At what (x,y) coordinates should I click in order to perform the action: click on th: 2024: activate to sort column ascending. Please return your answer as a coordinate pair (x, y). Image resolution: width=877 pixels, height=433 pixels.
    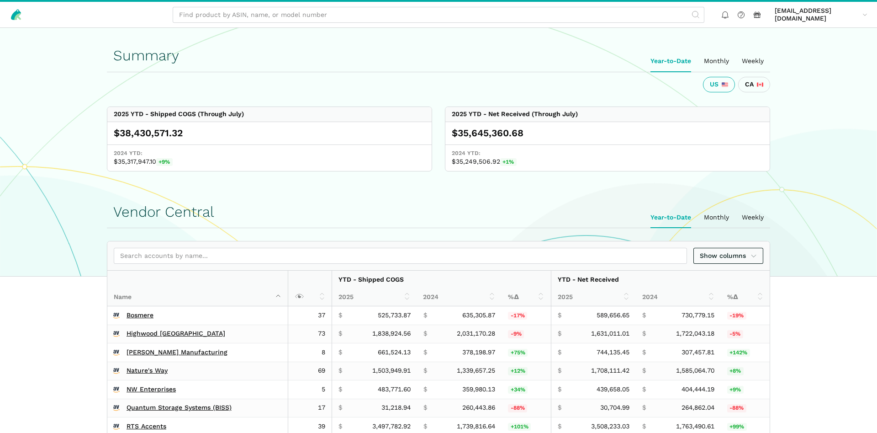
    Looking at the image, I should click on (459, 297).